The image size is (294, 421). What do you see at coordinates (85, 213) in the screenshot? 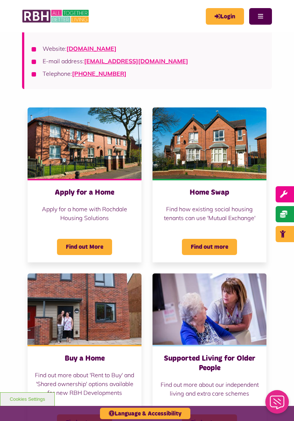
I see `p: Apply for a home with Rochdale Housing Solutions` at bounding box center [85, 213].